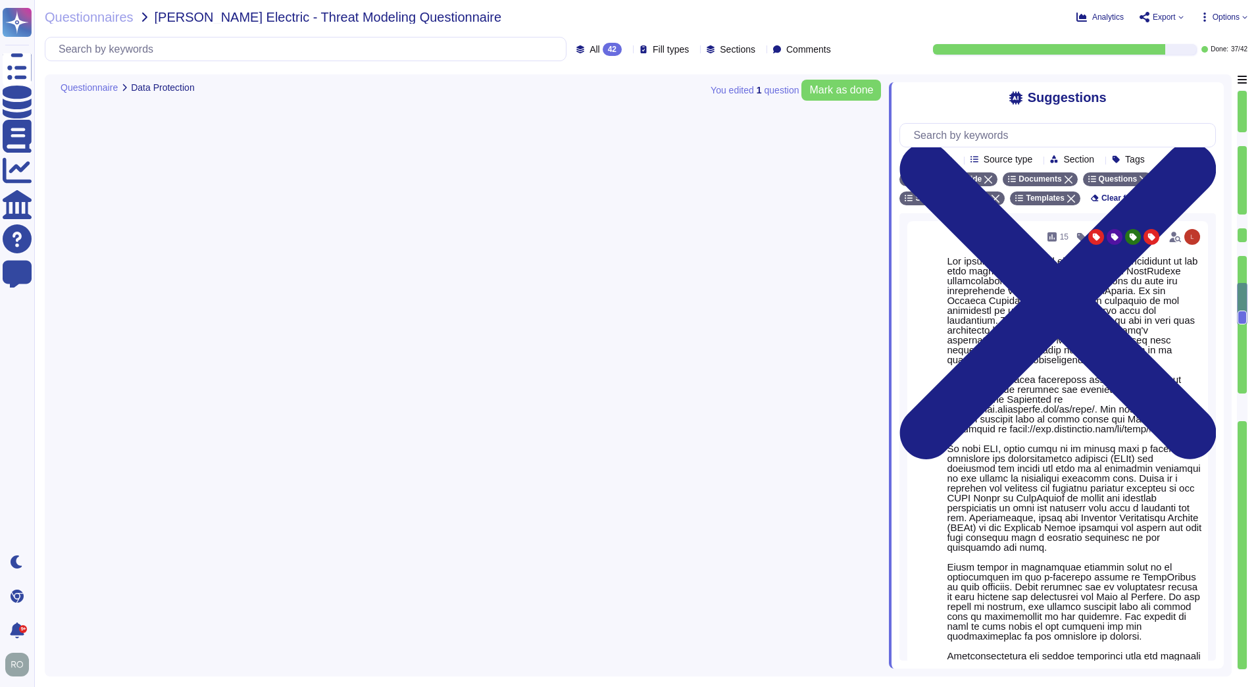 This screenshot has height=687, width=1258. What do you see at coordinates (1220, 49) in the screenshot?
I see `span: Done:` at bounding box center [1220, 49].